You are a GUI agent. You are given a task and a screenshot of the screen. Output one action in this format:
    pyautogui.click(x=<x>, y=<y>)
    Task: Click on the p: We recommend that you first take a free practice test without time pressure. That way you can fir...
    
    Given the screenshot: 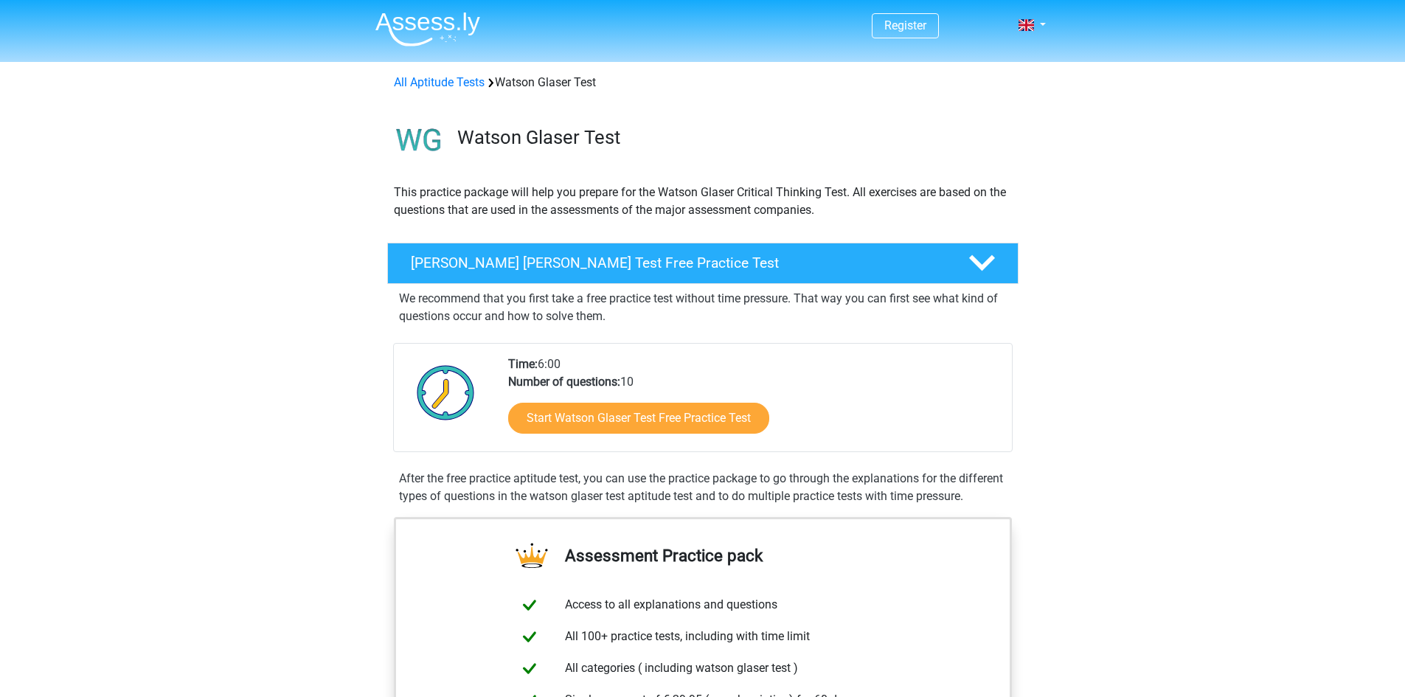 What is the action you would take?
    pyautogui.click(x=703, y=308)
    